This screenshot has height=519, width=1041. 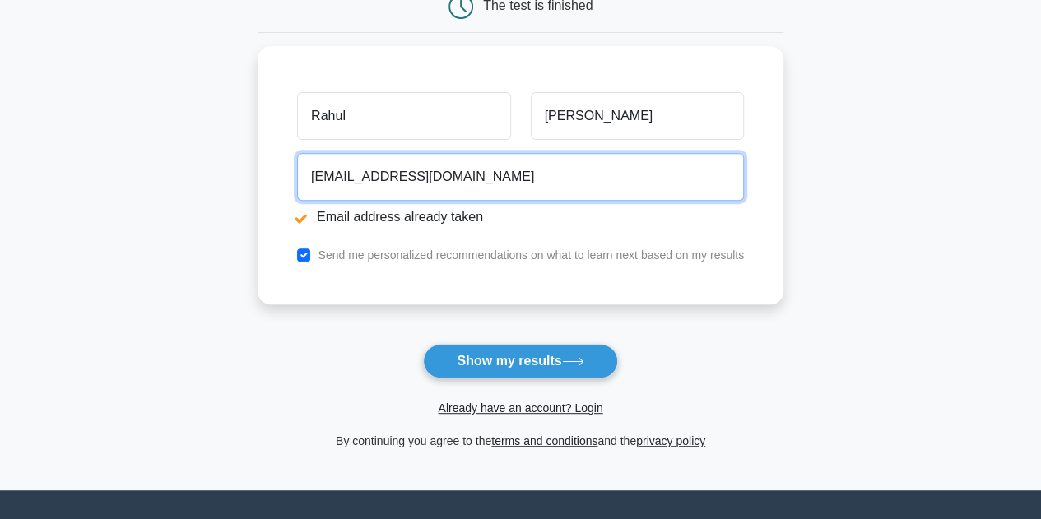 What do you see at coordinates (671, 441) in the screenshot?
I see `a: privacy policy` at bounding box center [671, 441].